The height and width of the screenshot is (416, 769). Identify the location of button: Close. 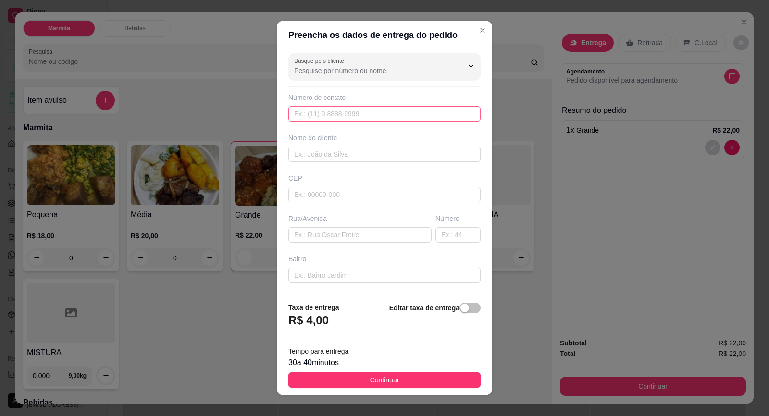
(483, 30).